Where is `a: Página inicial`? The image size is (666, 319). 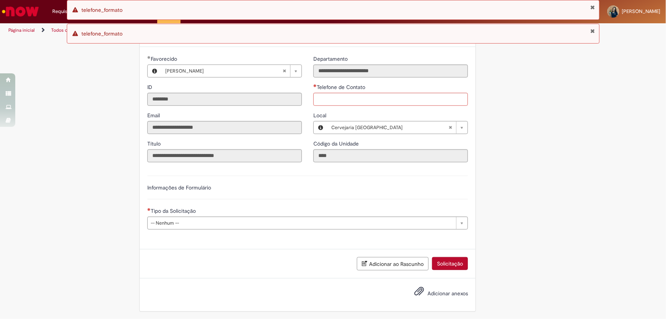 a: Página inicial is located at coordinates (21, 30).